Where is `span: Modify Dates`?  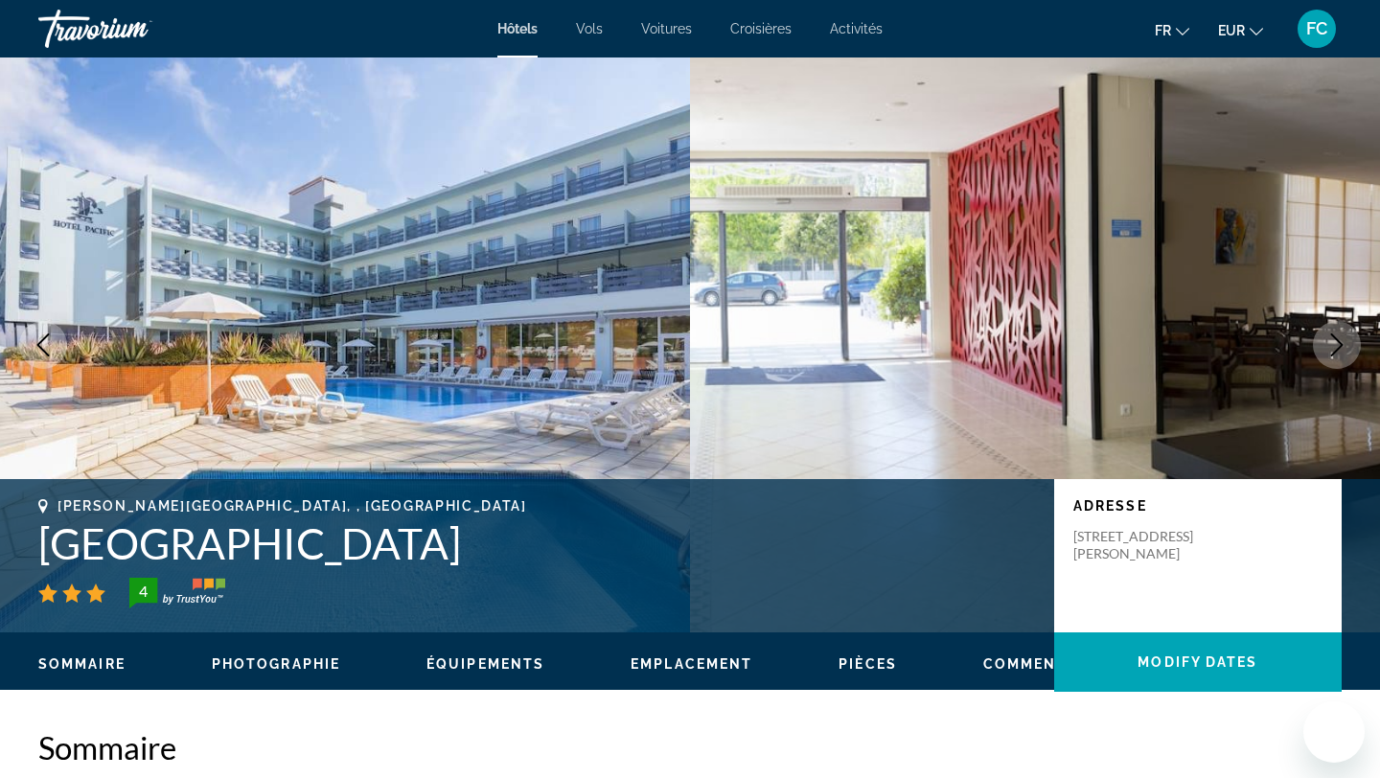 span: Modify Dates is located at coordinates (1197, 662).